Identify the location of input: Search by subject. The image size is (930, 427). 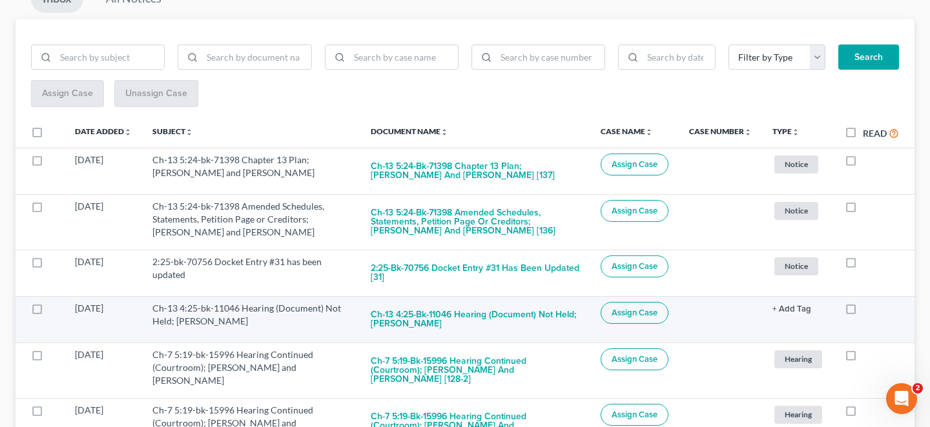
(110, 57).